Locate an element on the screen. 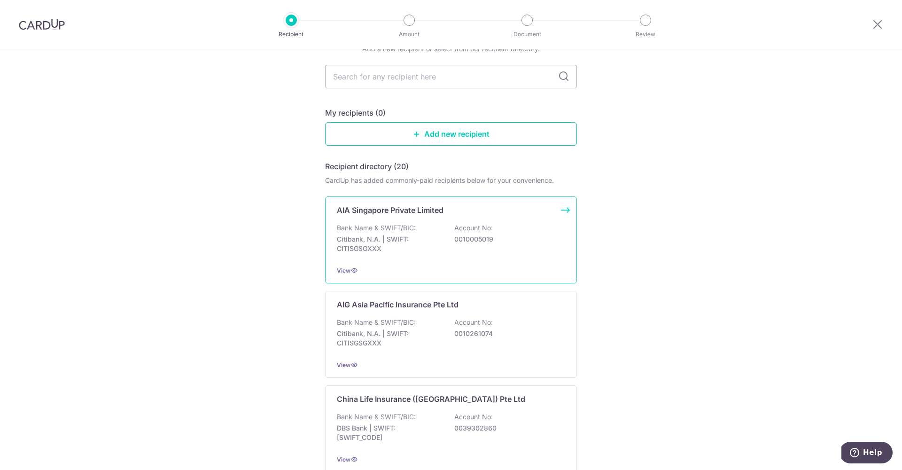  p: 0010261074 is located at coordinates (507, 334).